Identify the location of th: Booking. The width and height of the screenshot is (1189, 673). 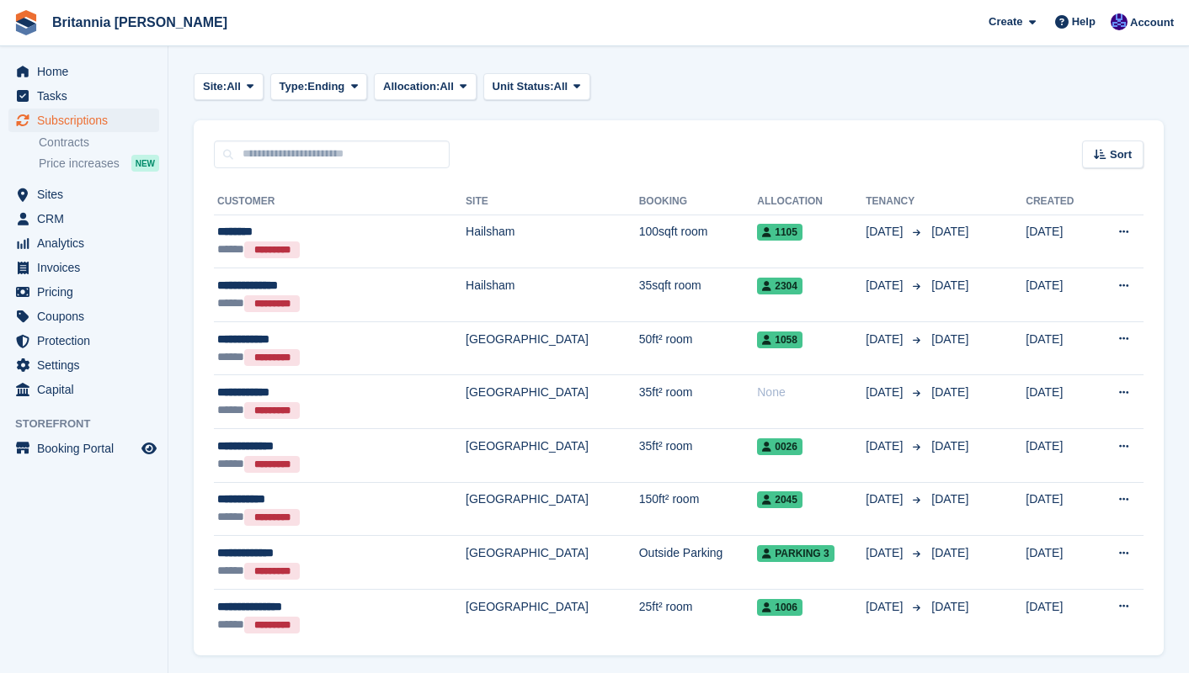
(698, 202).